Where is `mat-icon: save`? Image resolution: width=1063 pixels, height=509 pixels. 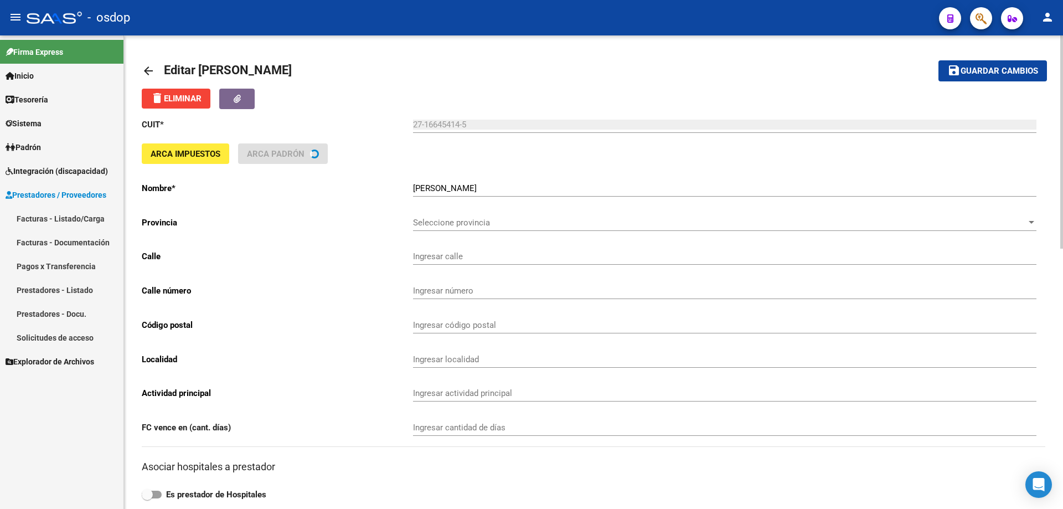
mat-icon: save is located at coordinates (954, 70).